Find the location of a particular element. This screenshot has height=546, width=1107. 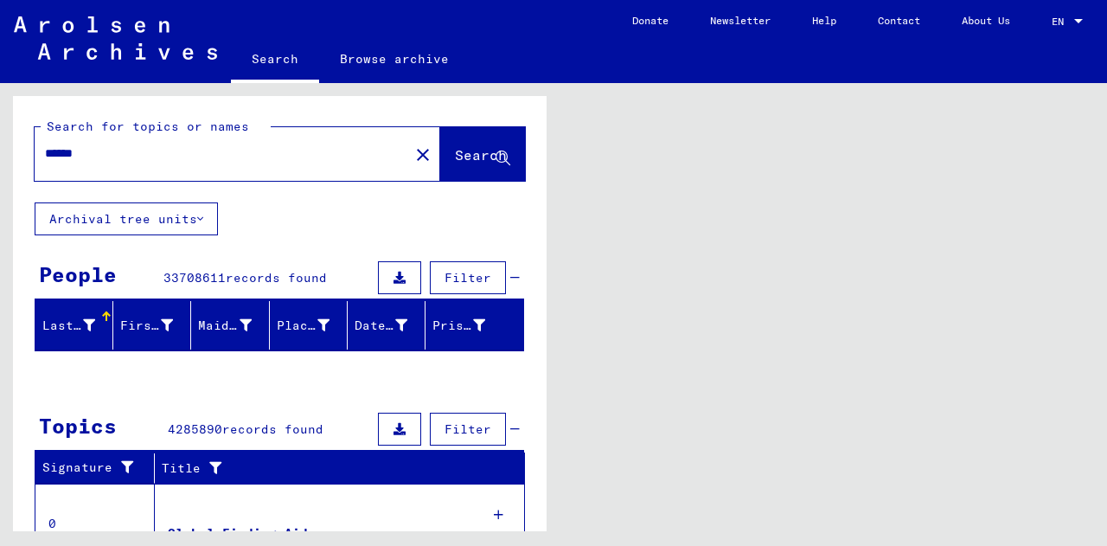

mat-header-cell: Maiden Name is located at coordinates (230, 325).